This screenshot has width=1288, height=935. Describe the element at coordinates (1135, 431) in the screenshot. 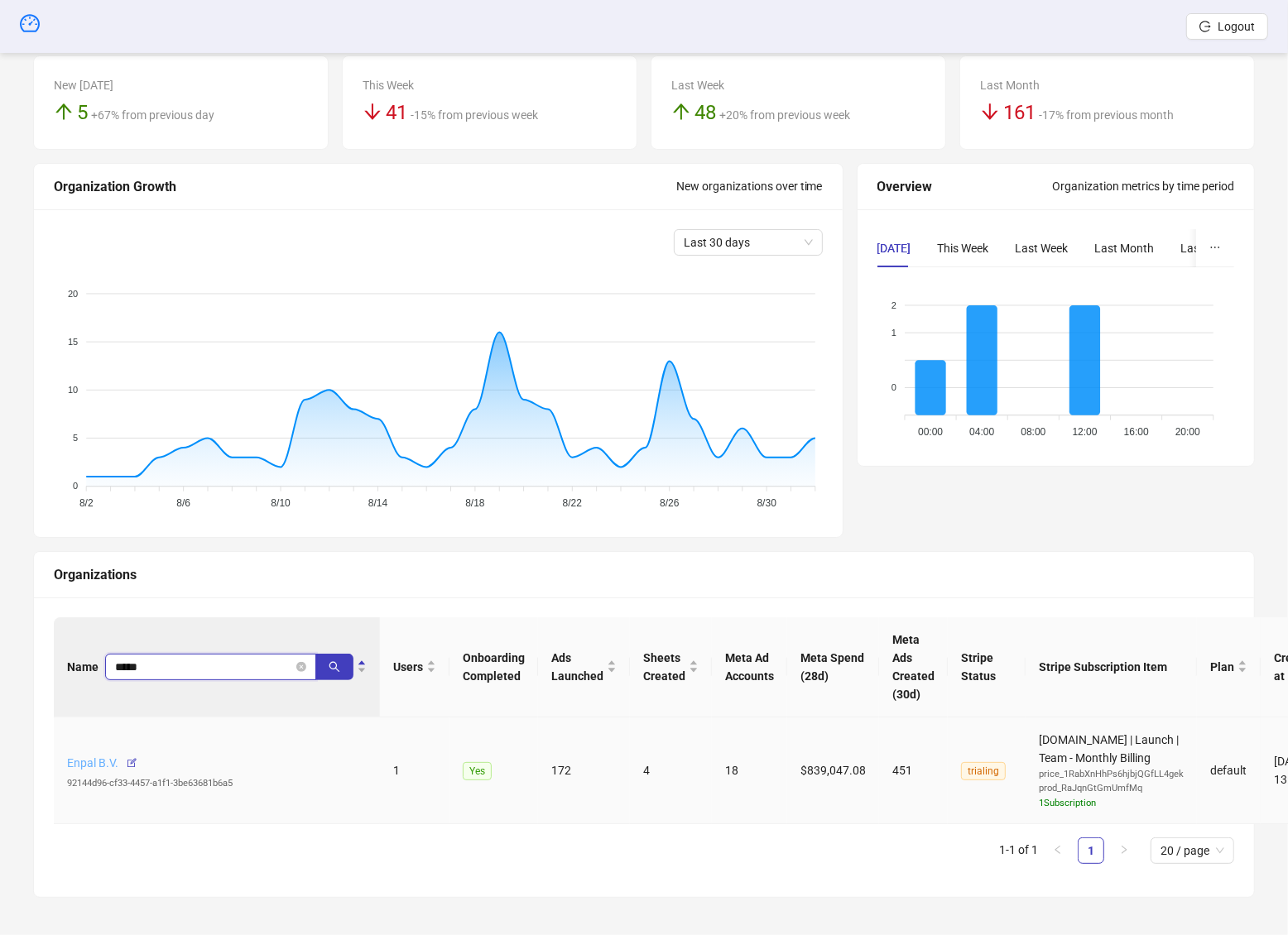

I see `tspan: 16:00` at that location.